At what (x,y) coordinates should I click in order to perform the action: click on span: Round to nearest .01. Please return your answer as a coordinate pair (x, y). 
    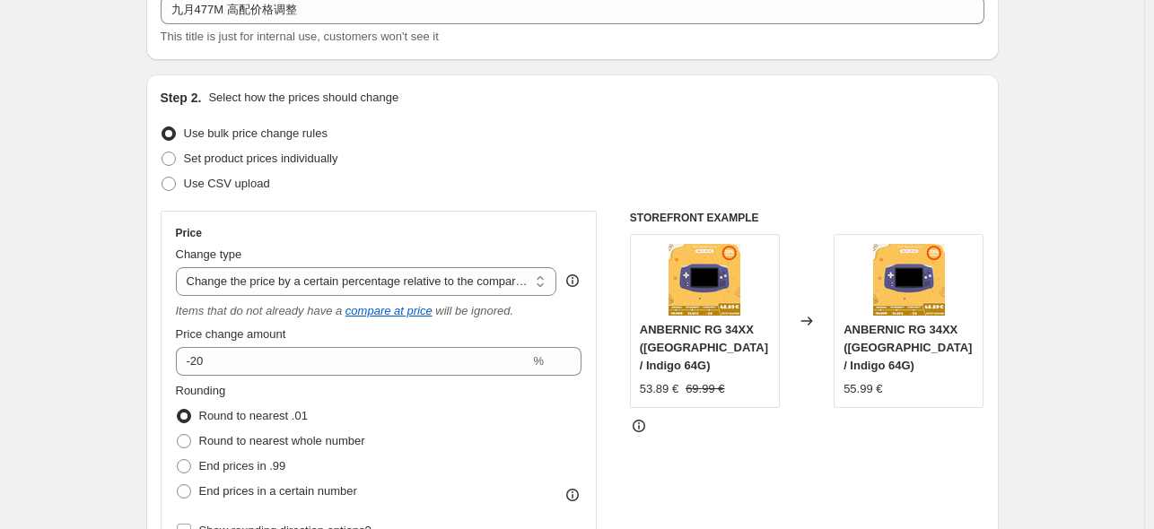
    Looking at the image, I should click on (253, 415).